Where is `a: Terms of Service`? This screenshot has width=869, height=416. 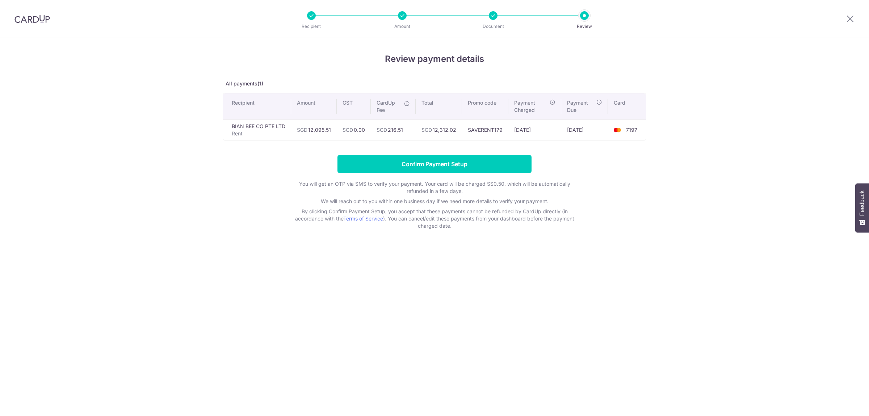 a: Terms of Service is located at coordinates (363, 218).